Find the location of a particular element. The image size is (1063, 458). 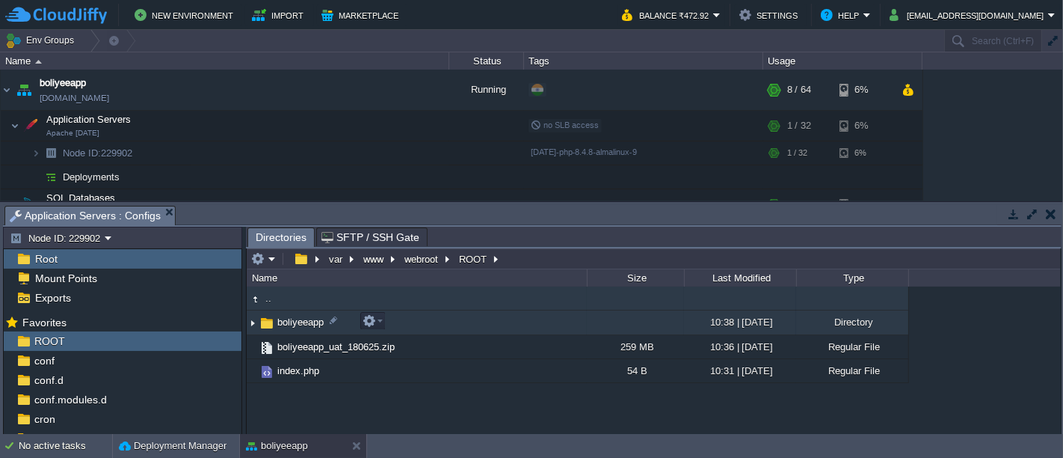

div: No active tasks is located at coordinates (65, 446).